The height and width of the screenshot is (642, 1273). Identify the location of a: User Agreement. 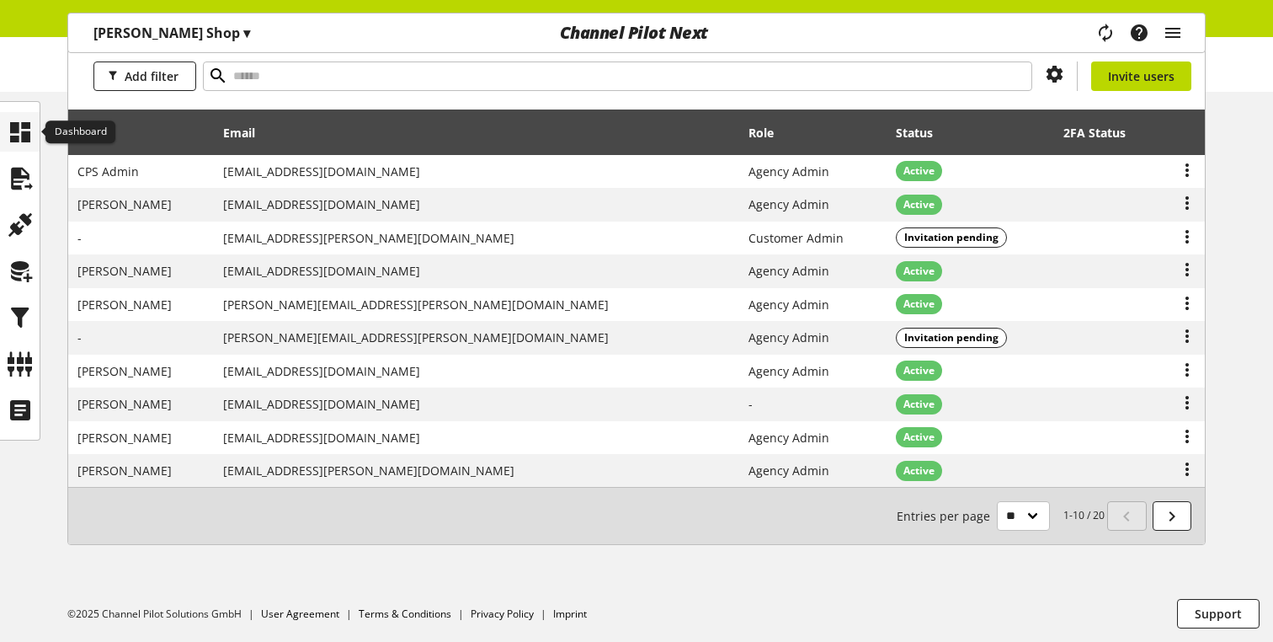
(300, 613).